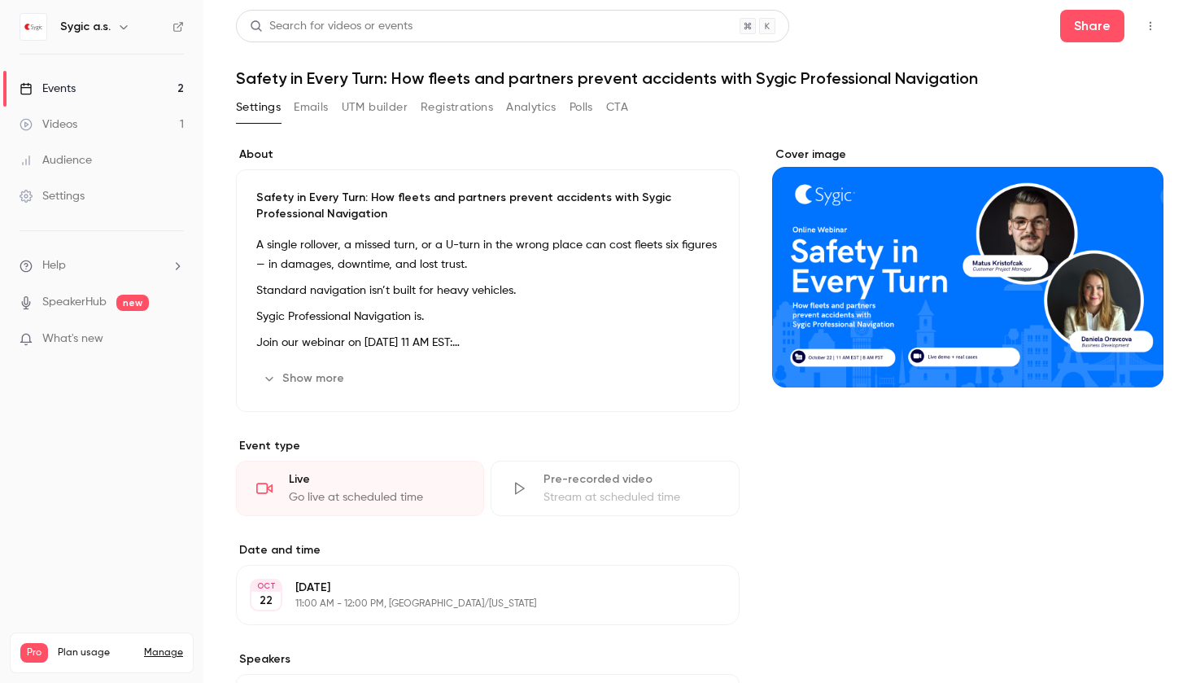  What do you see at coordinates (968, 267) in the screenshot?
I see `section: Cover image` at bounding box center [968, 267].